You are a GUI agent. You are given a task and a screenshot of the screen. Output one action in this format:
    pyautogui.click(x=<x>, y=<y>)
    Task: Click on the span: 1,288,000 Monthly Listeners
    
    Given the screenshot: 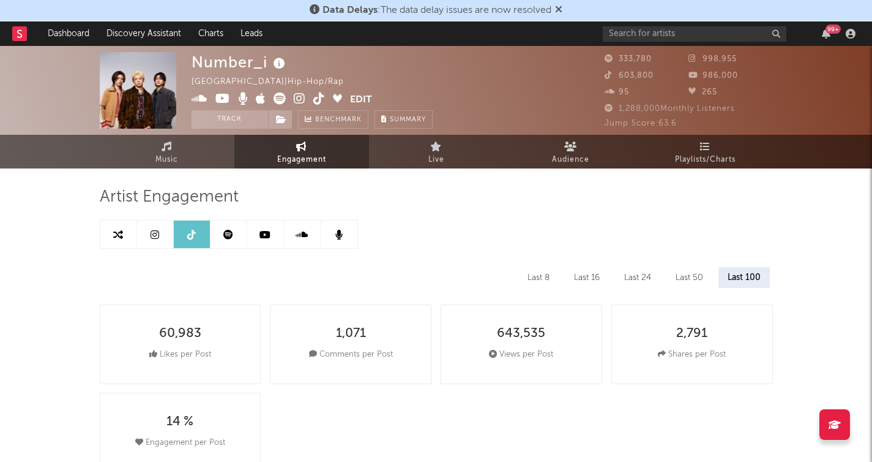 What is the action you would take?
    pyautogui.click(x=670, y=108)
    